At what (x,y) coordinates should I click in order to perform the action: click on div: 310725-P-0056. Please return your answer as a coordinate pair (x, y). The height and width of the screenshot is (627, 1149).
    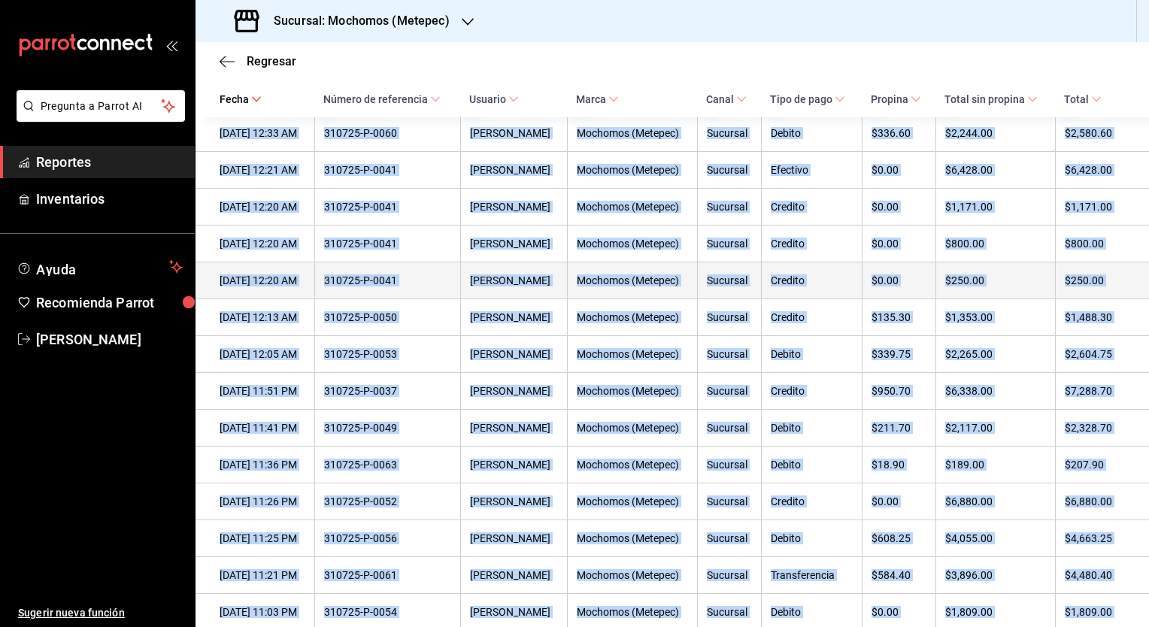
    Looking at the image, I should click on (387, 539).